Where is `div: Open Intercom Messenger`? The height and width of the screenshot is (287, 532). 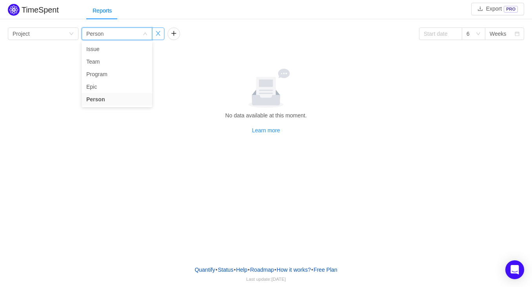
div: Open Intercom Messenger is located at coordinates (515, 270).